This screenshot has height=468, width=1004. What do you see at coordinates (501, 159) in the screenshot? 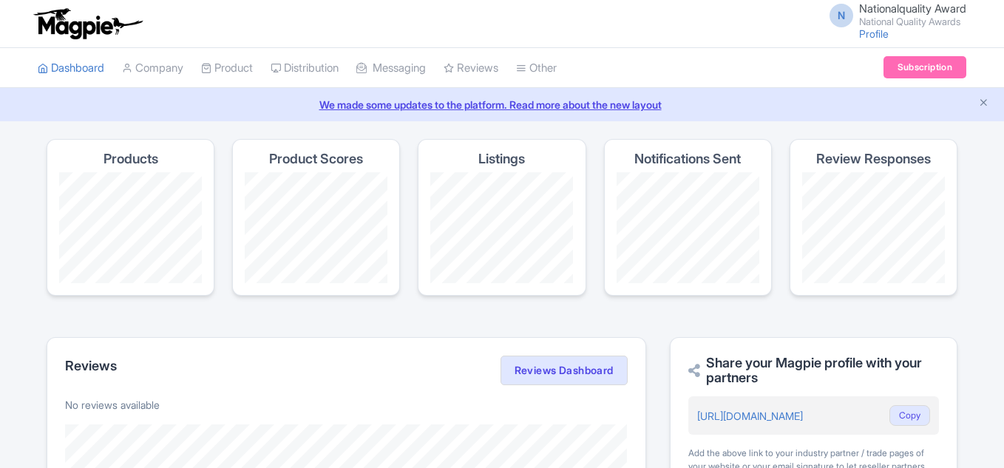
I see `h4: Listings` at bounding box center [501, 159].